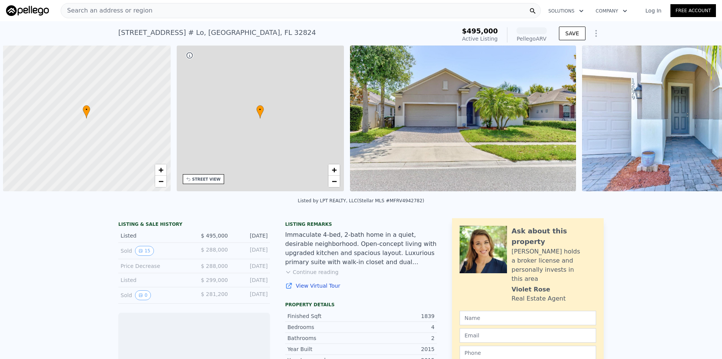 This screenshot has height=359, width=722. I want to click on div: Finished Sqft, so click(324, 316).